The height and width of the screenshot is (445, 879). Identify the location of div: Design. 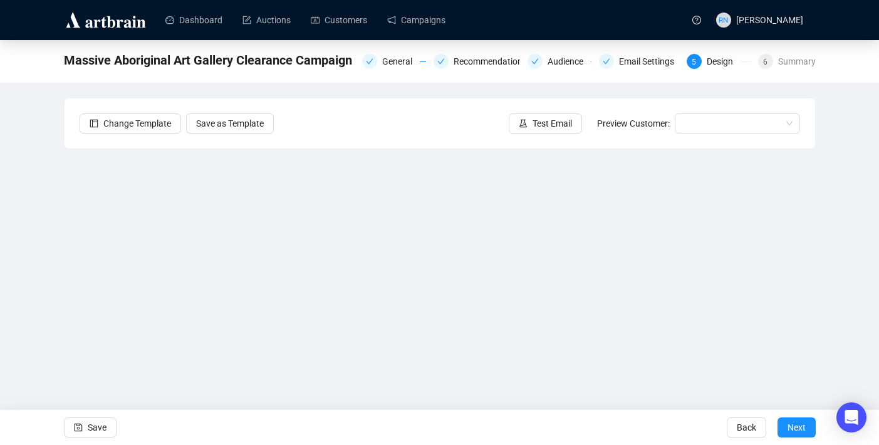
(724, 61).